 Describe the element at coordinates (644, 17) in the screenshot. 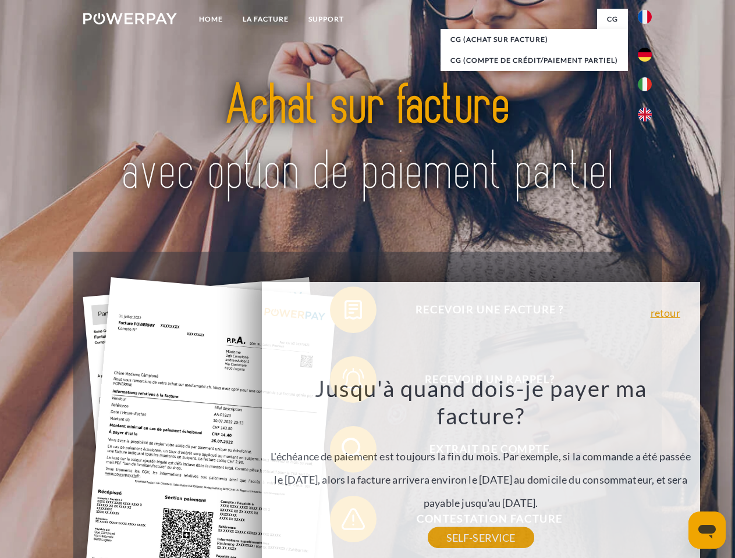

I see `img: fr` at that location.